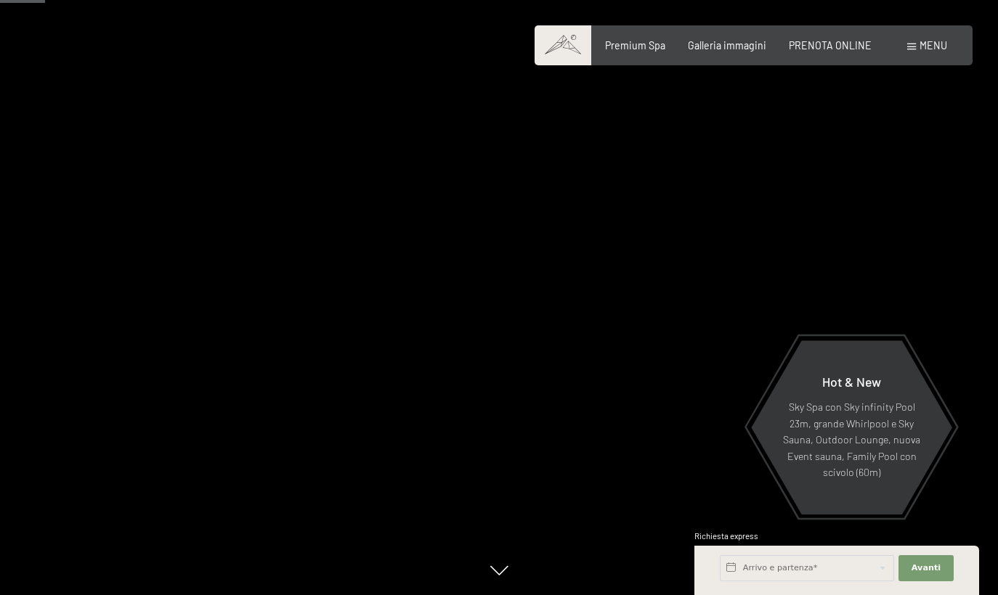  What do you see at coordinates (926, 569) in the screenshot?
I see `span: Avanti` at bounding box center [926, 569].